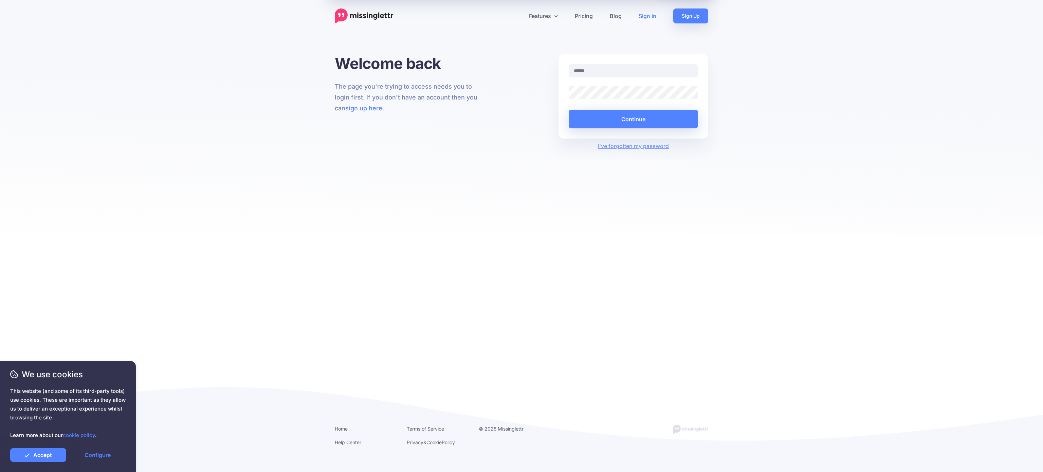 The width and height of the screenshot is (1043, 472). Describe the element at coordinates (648, 16) in the screenshot. I see `a: Sign In` at that location.